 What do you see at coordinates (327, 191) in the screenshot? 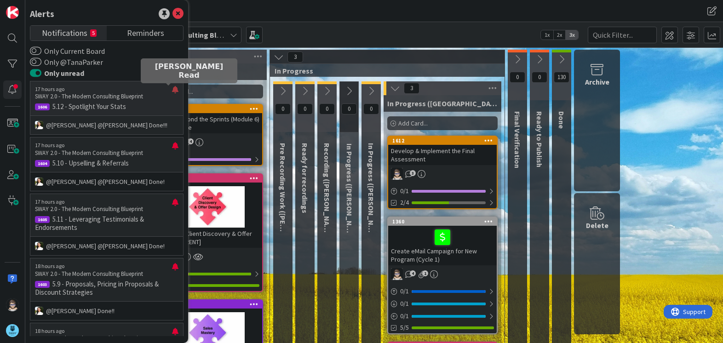
I see `span: Recording (Marina)` at bounding box center [327, 191].